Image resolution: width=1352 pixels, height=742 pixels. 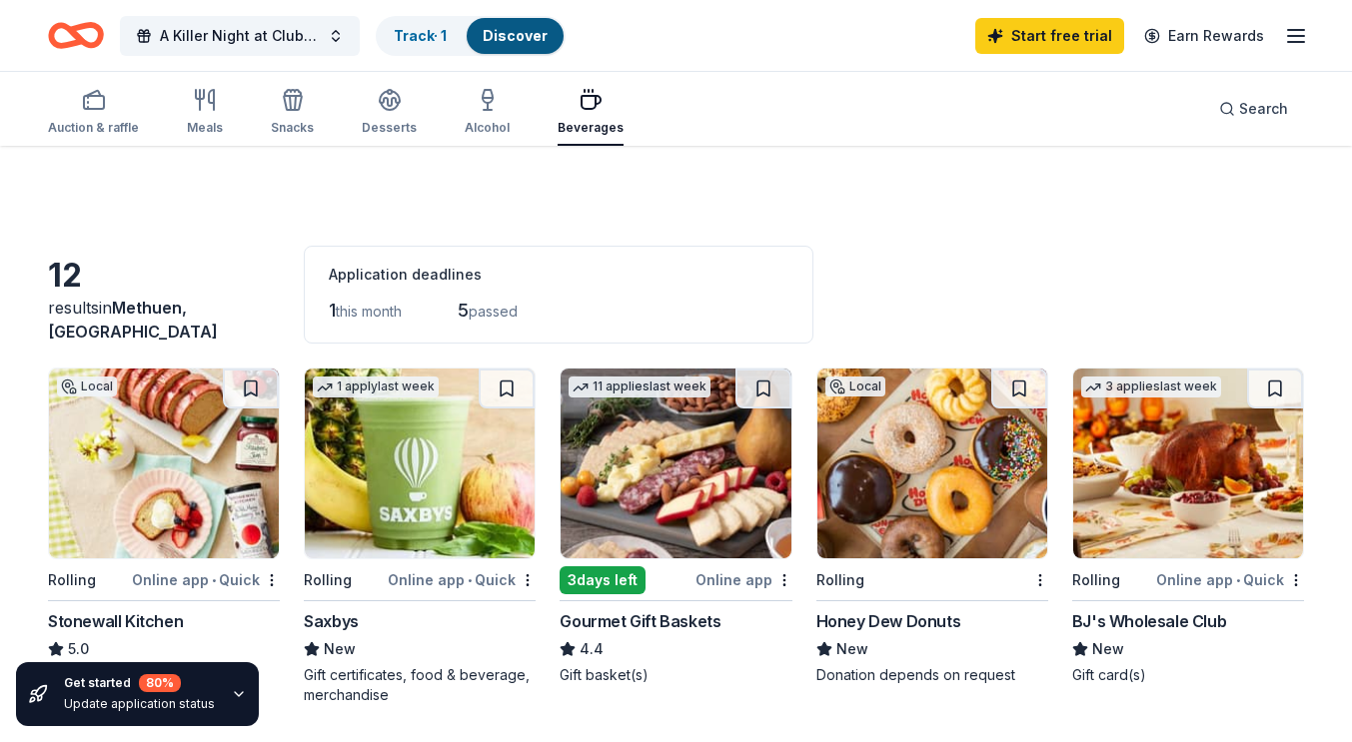 I want to click on div: Gift certificates, food & beverage, merchandise, so click(x=420, y=685).